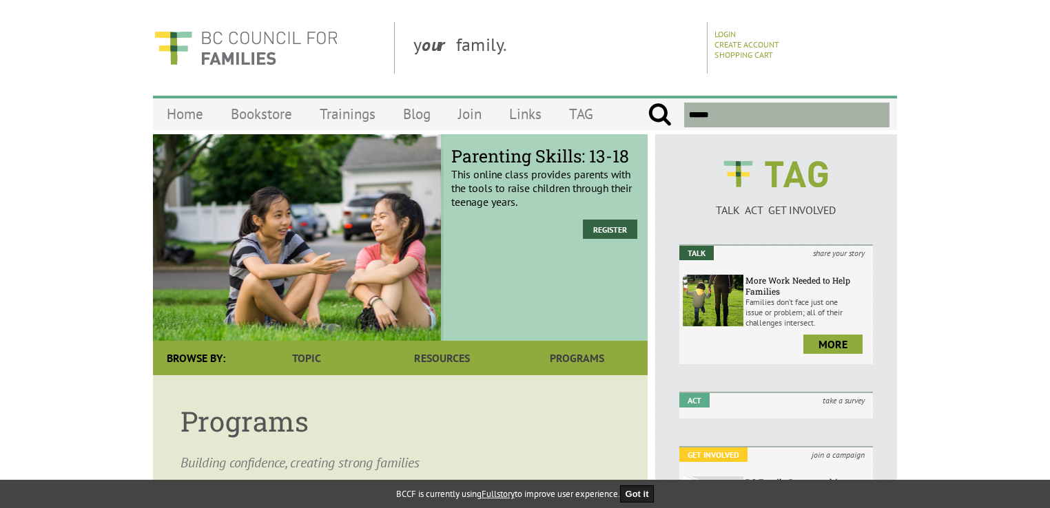 This screenshot has height=508, width=1050. I want to click on a: Trainings, so click(347, 114).